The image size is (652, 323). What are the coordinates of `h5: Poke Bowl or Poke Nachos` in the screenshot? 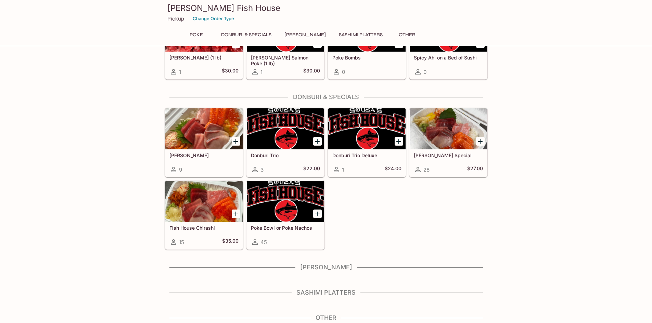 It's located at (285, 228).